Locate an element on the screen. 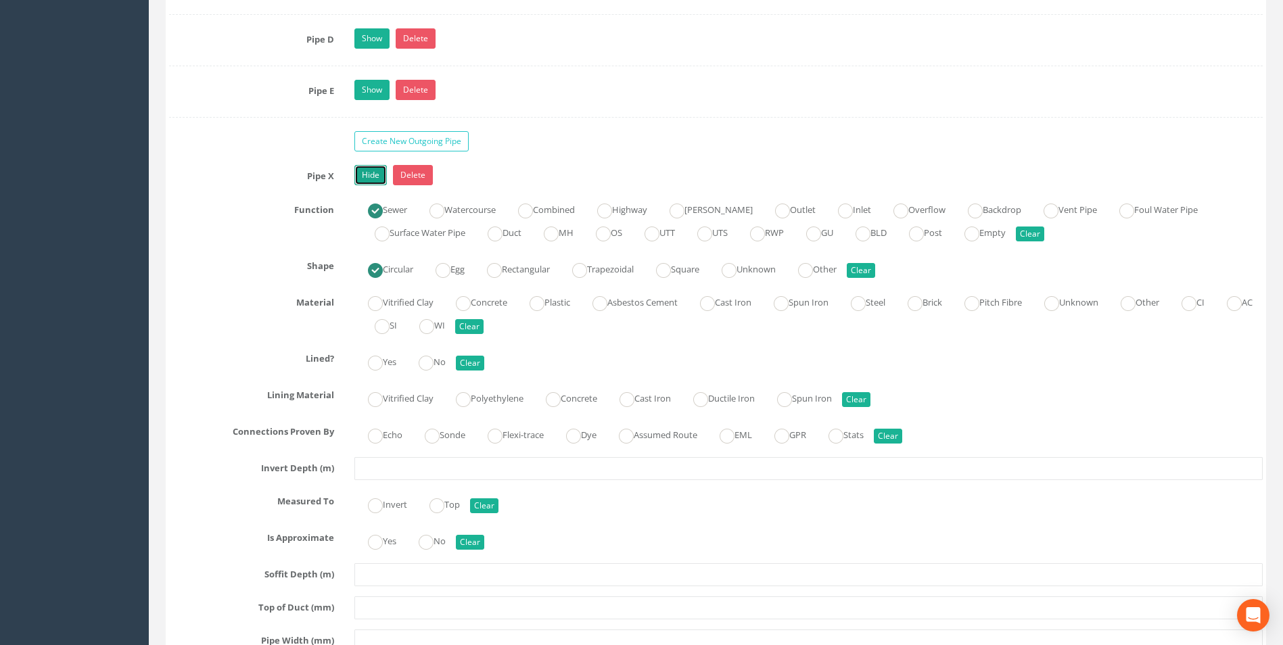 The height and width of the screenshot is (645, 1283). label: Watercourse is located at coordinates (456, 208).